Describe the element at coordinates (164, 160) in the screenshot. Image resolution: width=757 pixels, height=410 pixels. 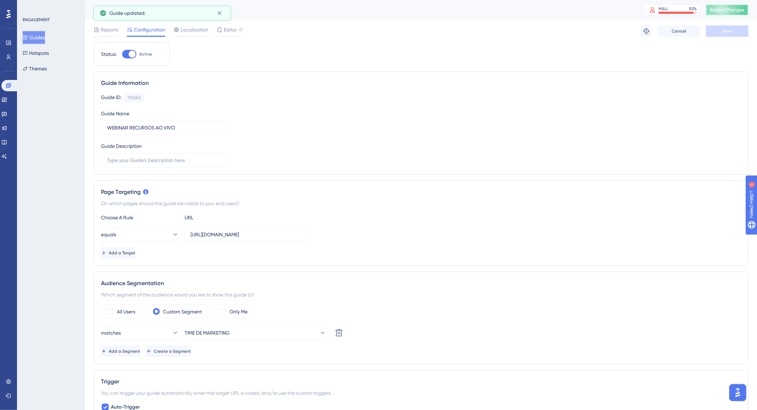
I see `input: Type your Guide’s Description here` at that location.